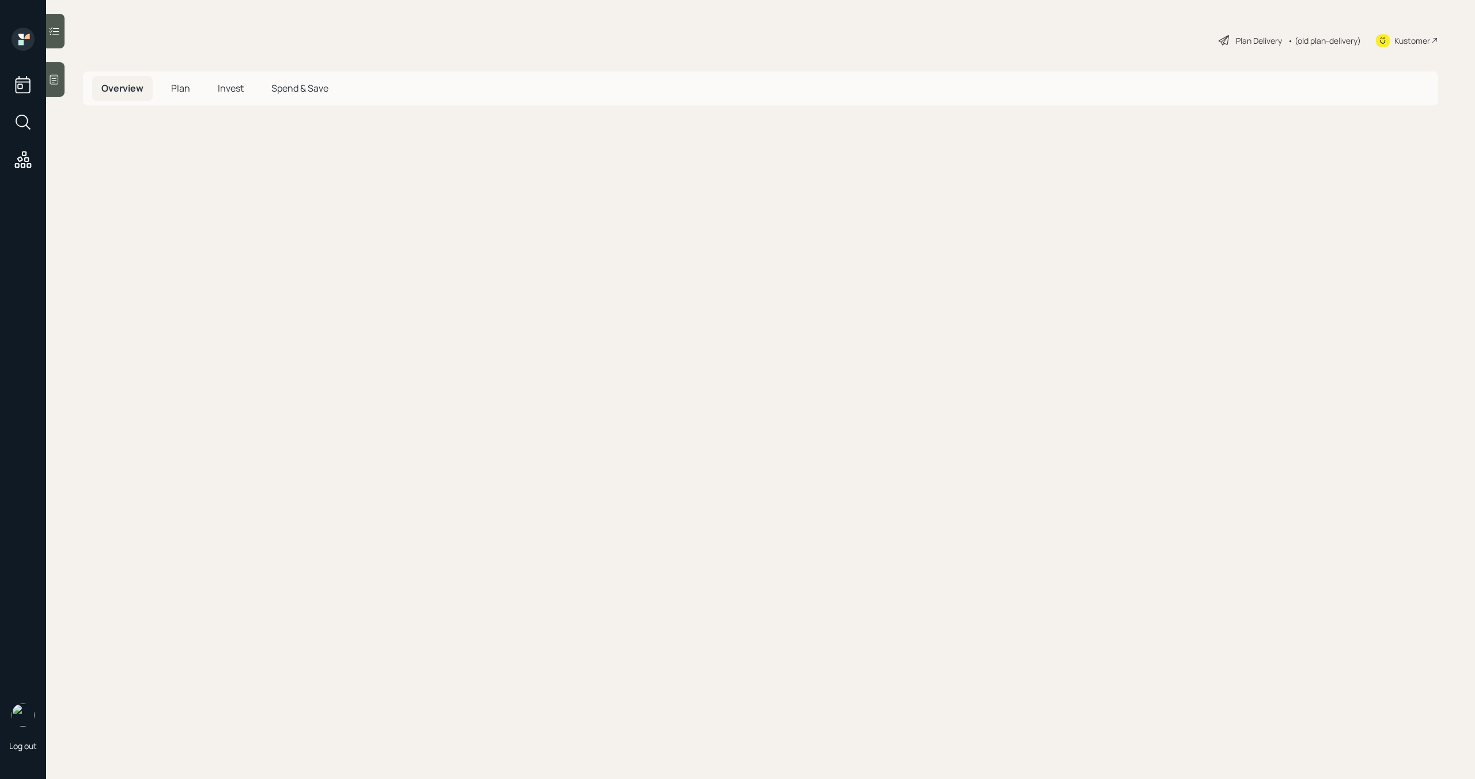 This screenshot has height=779, width=1475. Describe the element at coordinates (1259, 40) in the screenshot. I see `div: Plan Delivery` at that location.